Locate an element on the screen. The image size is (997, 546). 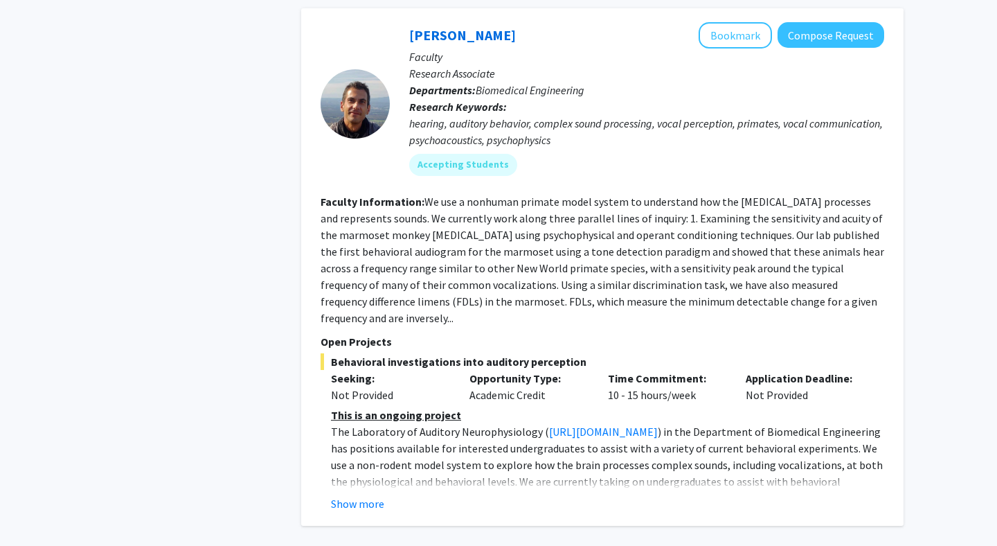
span: Biomedical Engineering is located at coordinates (530, 90).